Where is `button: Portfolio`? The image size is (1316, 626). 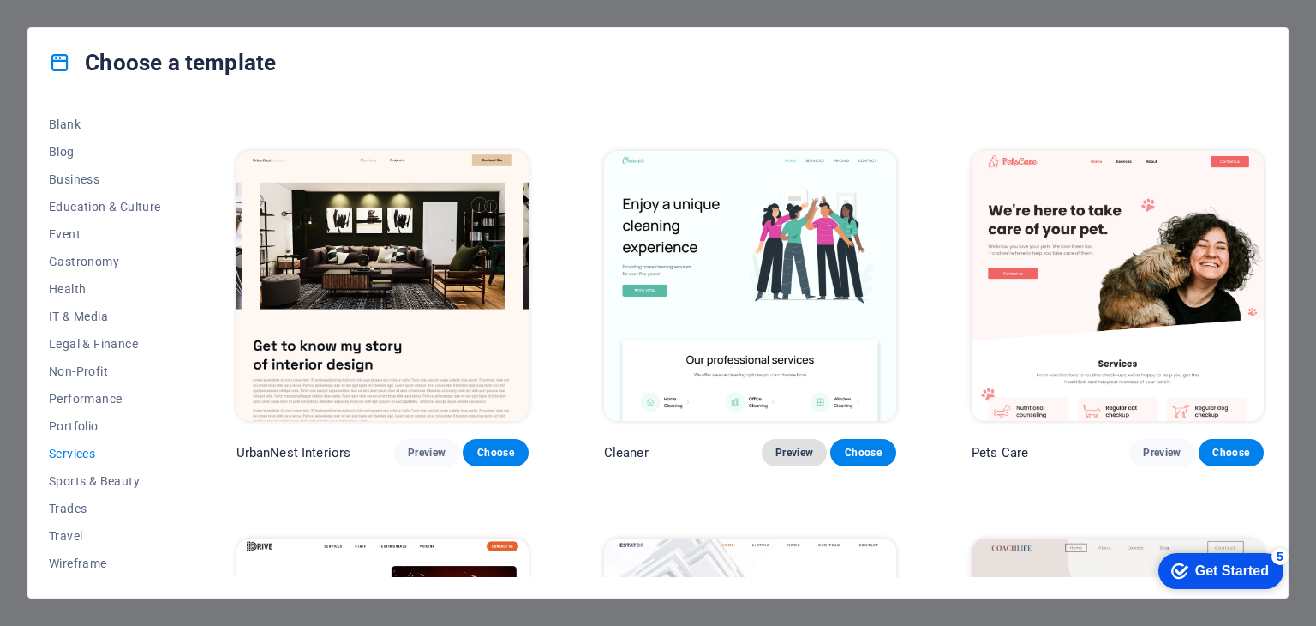 button: Portfolio is located at coordinates (105, 426).